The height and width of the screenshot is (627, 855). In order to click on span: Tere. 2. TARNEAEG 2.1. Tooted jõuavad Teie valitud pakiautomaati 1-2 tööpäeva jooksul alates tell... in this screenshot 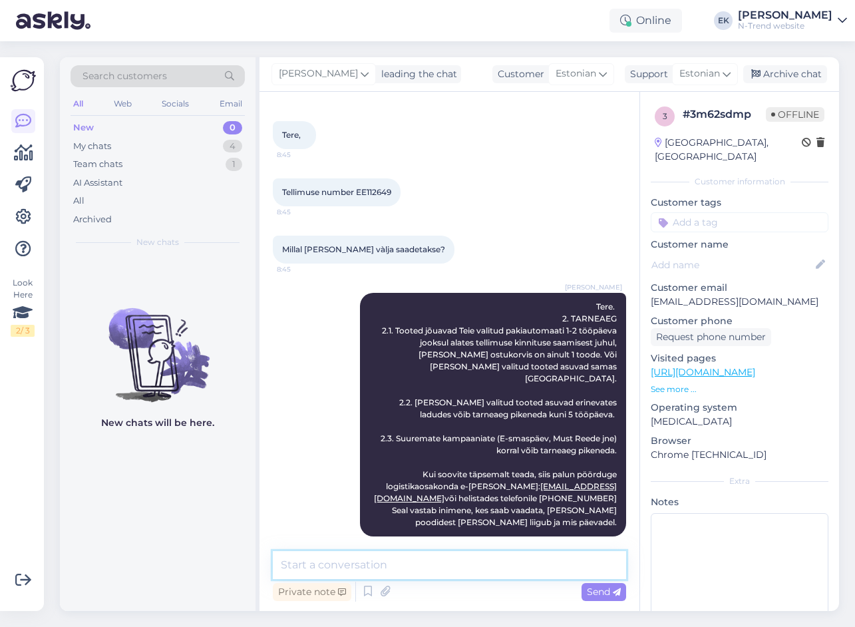, I will do `click(496, 414)`.